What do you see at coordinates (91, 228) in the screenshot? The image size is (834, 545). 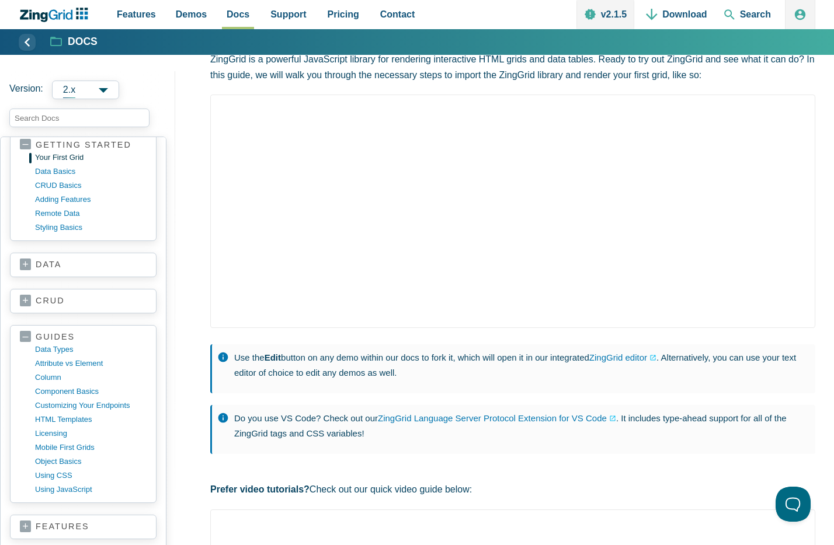 I see `a: styling basics` at bounding box center [91, 228].